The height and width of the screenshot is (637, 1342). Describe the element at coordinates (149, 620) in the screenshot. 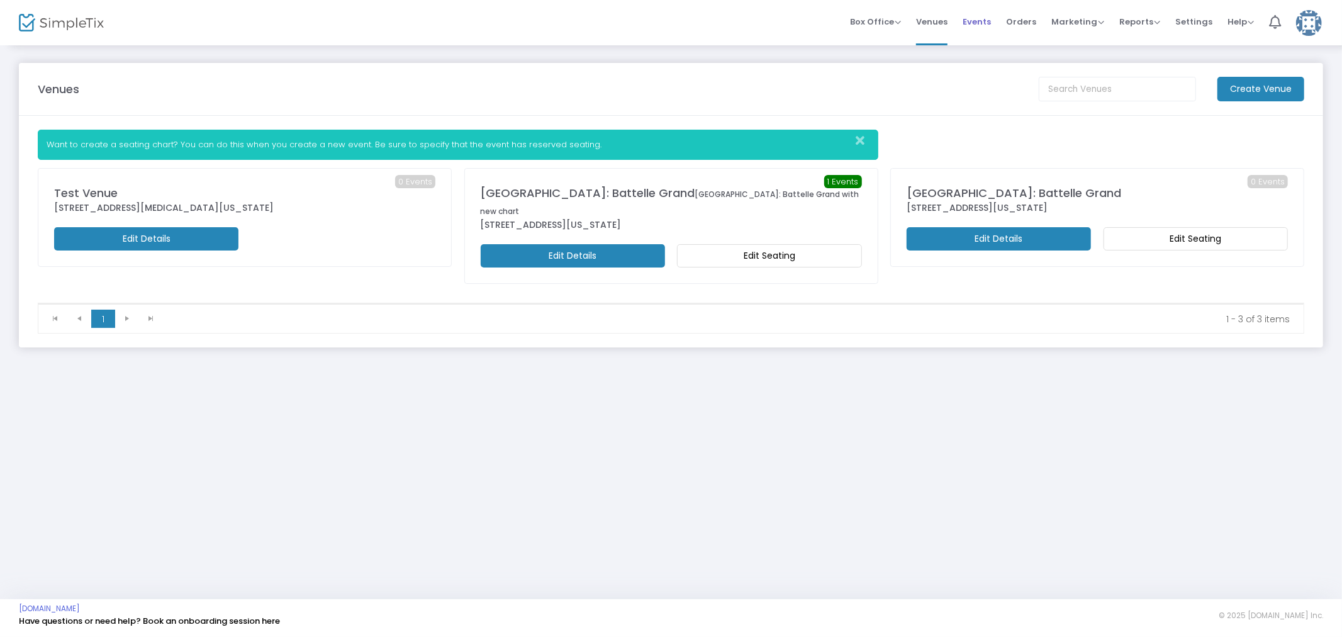

I see `a: Have questions or need help? Book an onboarding session here` at that location.